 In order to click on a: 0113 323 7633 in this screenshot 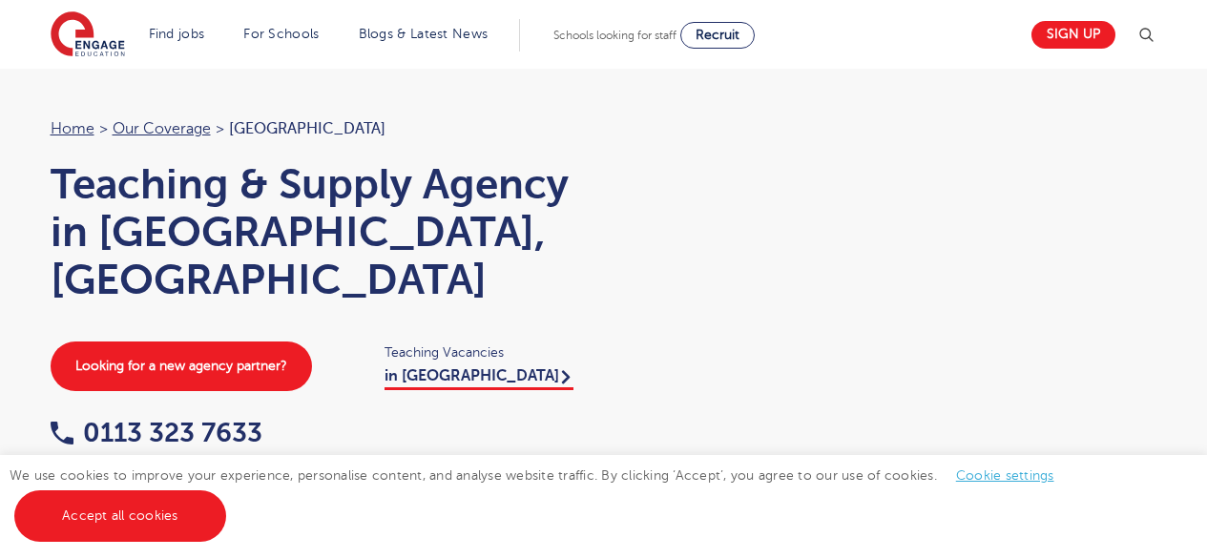, I will do `click(156, 432)`.